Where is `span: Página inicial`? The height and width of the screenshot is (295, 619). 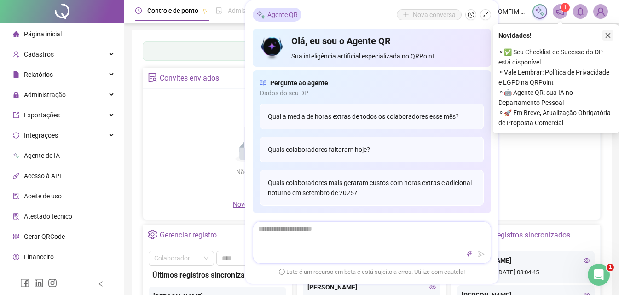 span: Página inicial is located at coordinates (43, 34).